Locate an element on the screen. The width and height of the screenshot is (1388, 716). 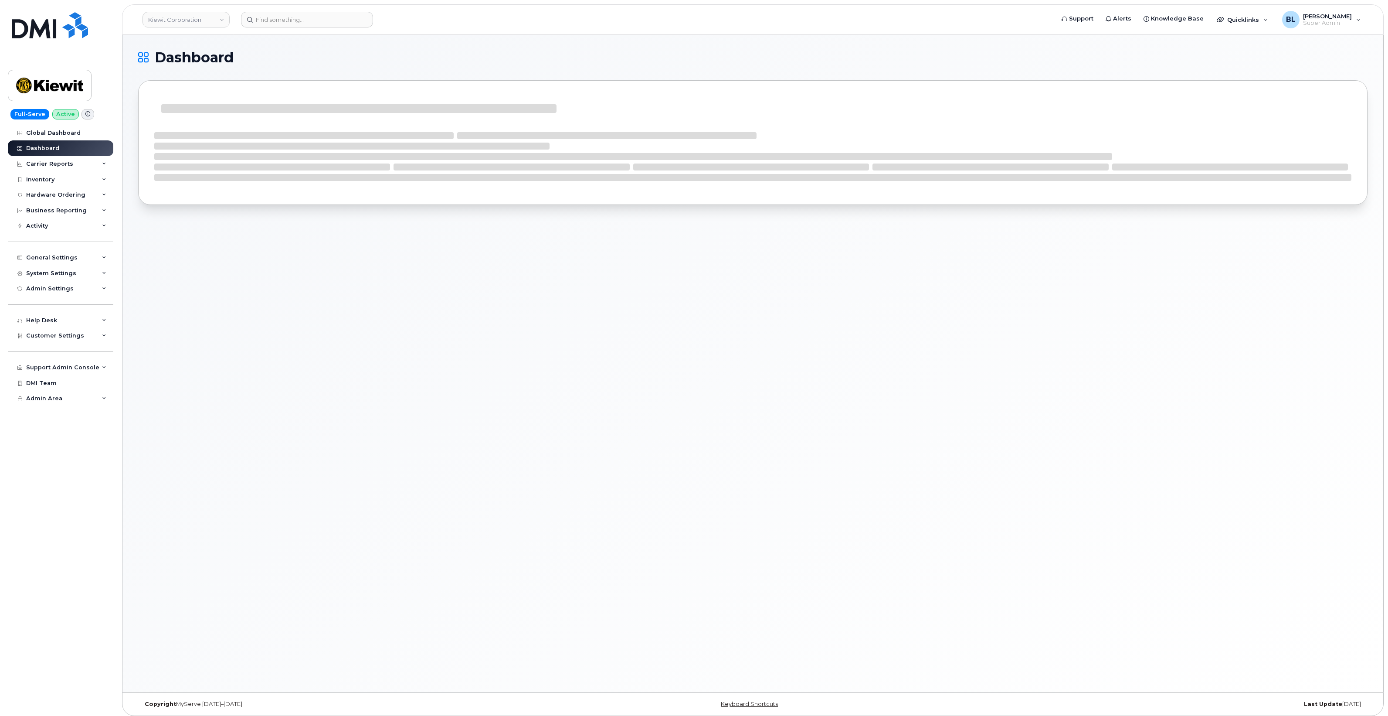
strong: Copyright is located at coordinates (160, 703).